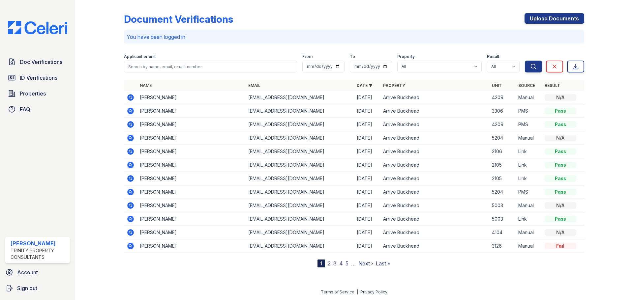  I want to click on span: Account, so click(27, 273).